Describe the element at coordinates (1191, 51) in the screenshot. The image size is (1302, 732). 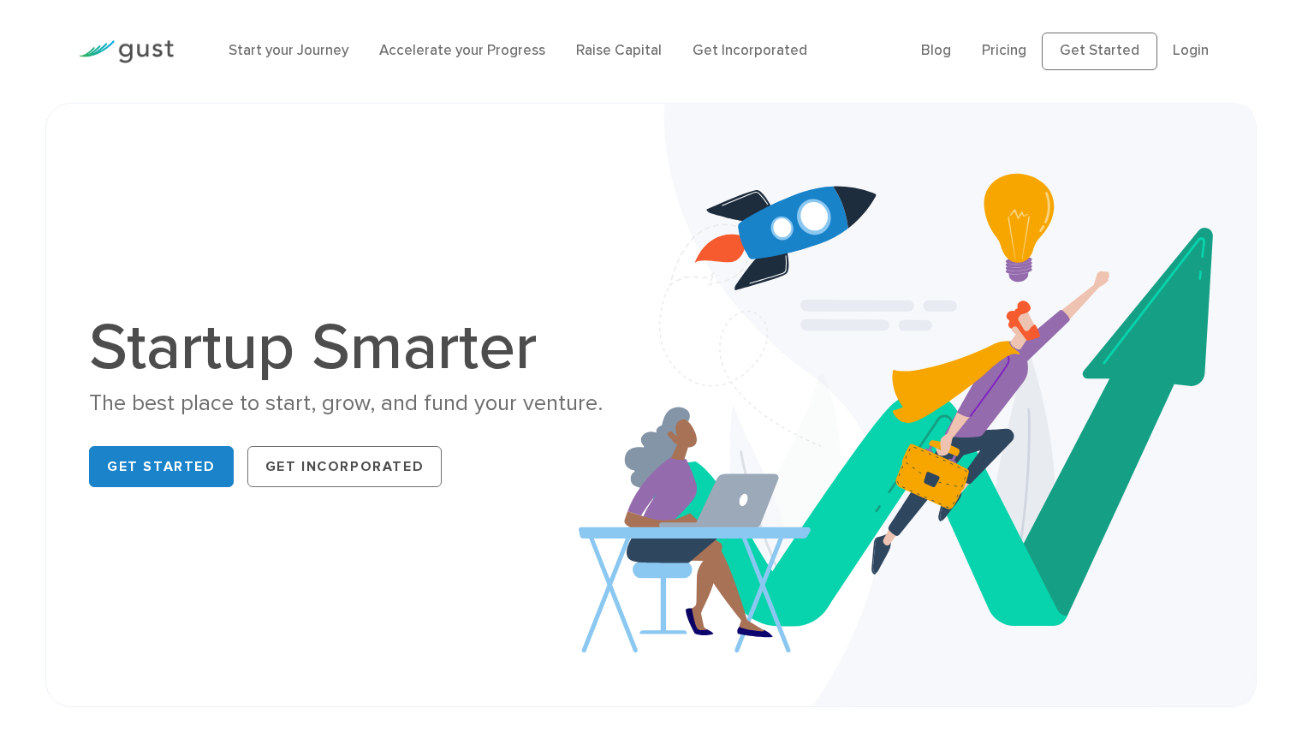
I see `a: Login` at that location.